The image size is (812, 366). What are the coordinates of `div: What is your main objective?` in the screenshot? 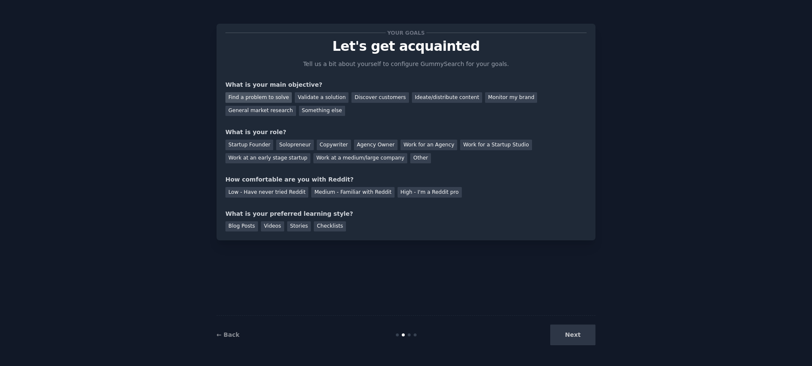 It's located at (406, 85).